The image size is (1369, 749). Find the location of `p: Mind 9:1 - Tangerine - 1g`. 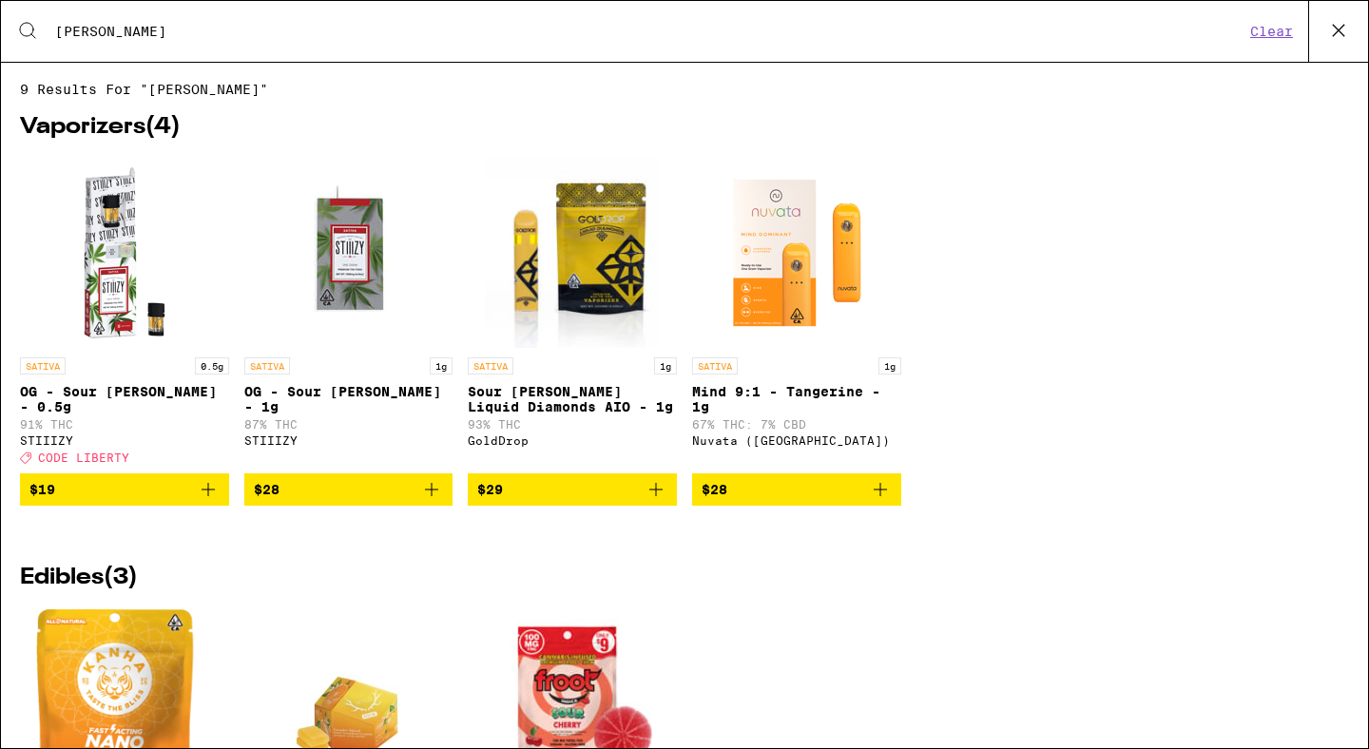

p: Mind 9:1 - Tangerine - 1g is located at coordinates (797, 399).